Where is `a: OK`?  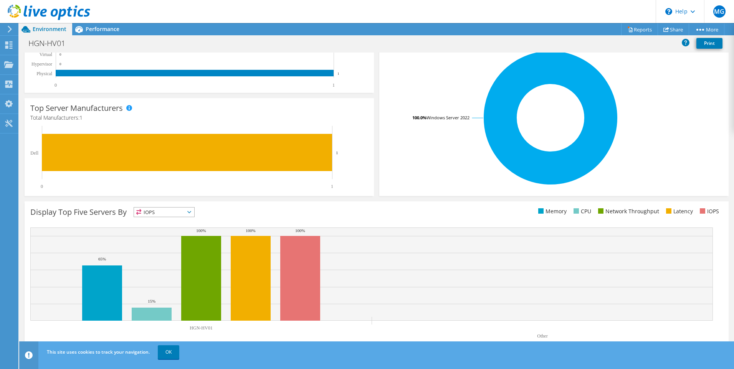 a: OK is located at coordinates (168, 352).